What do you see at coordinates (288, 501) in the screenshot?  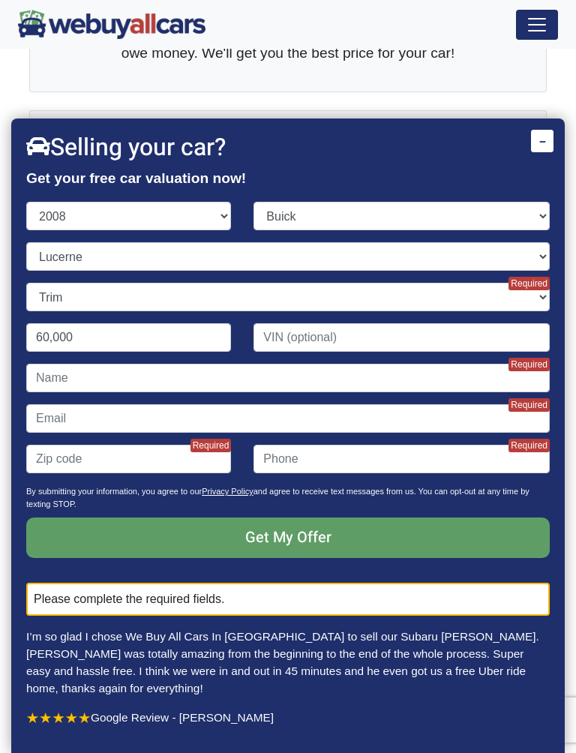 I see `p: By submitting your information, you agree to our and agree to receive text messages from us. You ...` at bounding box center [288, 501].